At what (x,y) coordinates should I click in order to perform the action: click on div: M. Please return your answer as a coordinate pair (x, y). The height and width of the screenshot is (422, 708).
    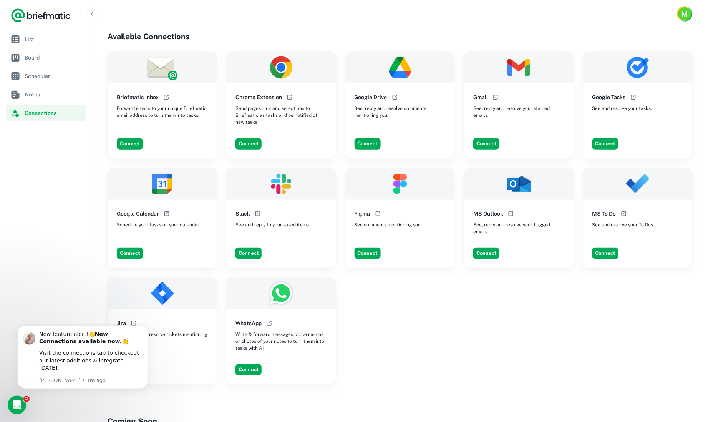
    Looking at the image, I should click on (685, 14).